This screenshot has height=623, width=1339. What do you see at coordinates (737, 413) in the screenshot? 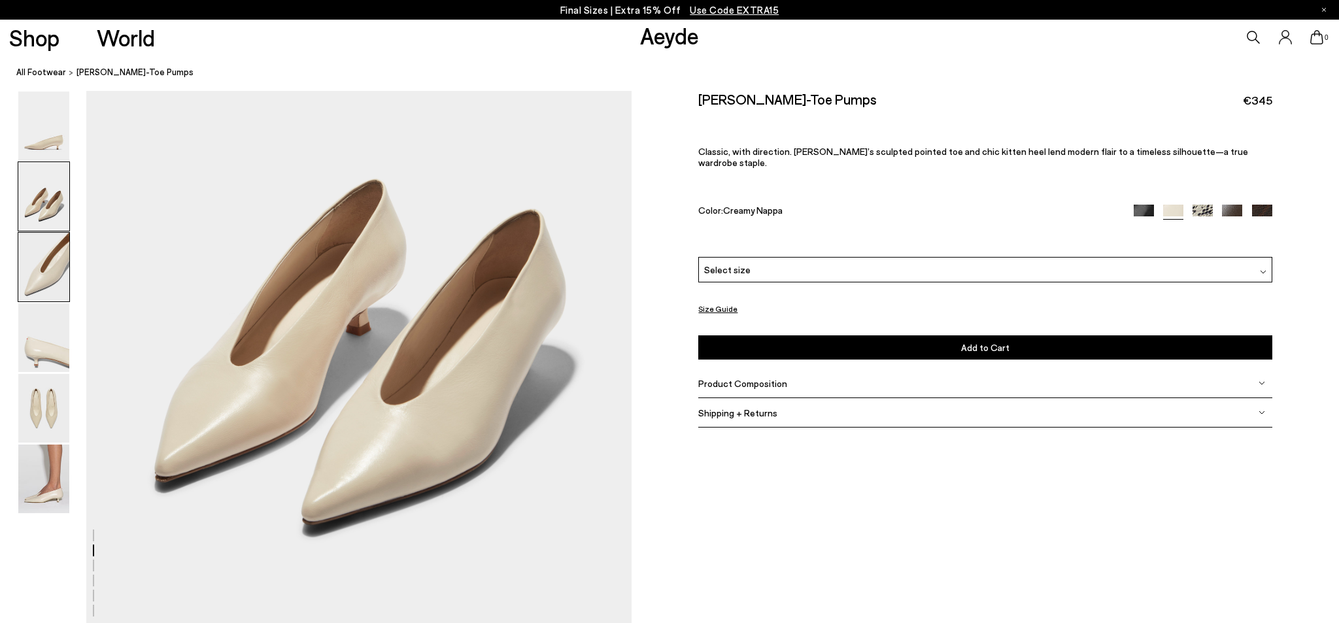
I see `span: Shipping + Returns` at bounding box center [737, 413].